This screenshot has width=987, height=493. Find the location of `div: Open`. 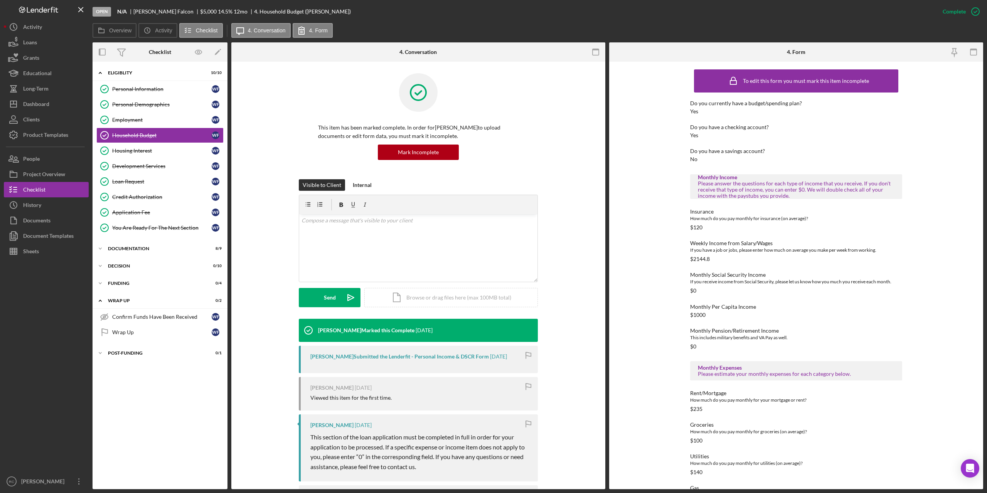

div: Open is located at coordinates (102, 12).